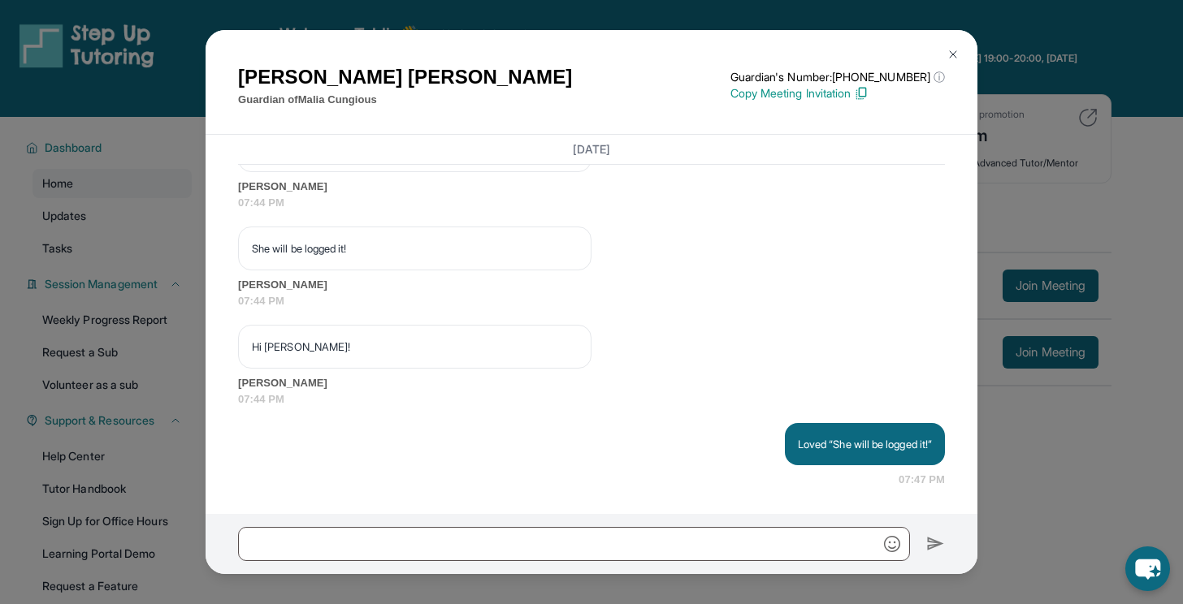 The width and height of the screenshot is (1183, 604). What do you see at coordinates (935, 544) in the screenshot?
I see `img: Send icon` at bounding box center [935, 544].